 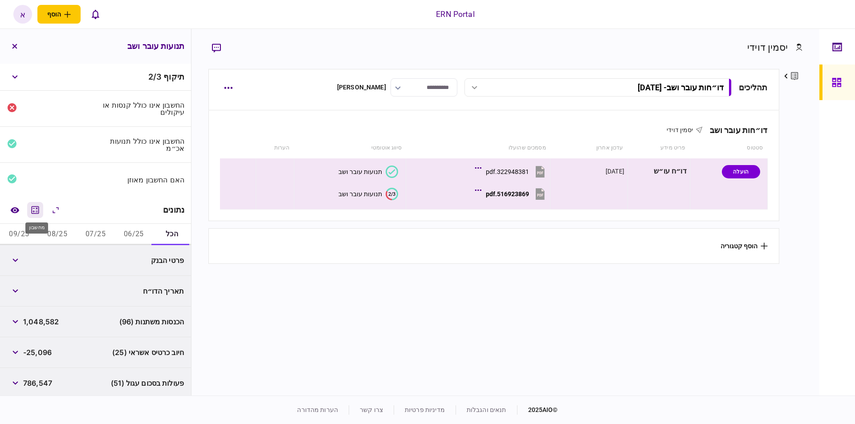 I want to click on h3: תנועות עובר ושב, so click(x=156, y=46).